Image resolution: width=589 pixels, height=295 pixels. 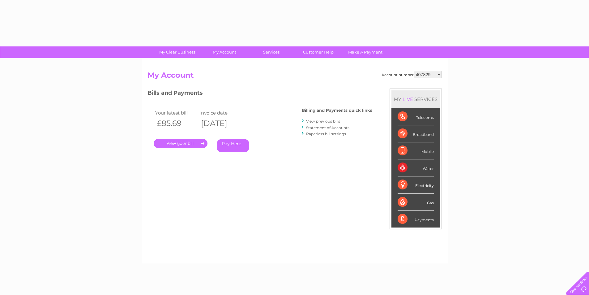 What do you see at coordinates (416, 99) in the screenshot?
I see `div: MY SERVICES` at bounding box center [416, 99].